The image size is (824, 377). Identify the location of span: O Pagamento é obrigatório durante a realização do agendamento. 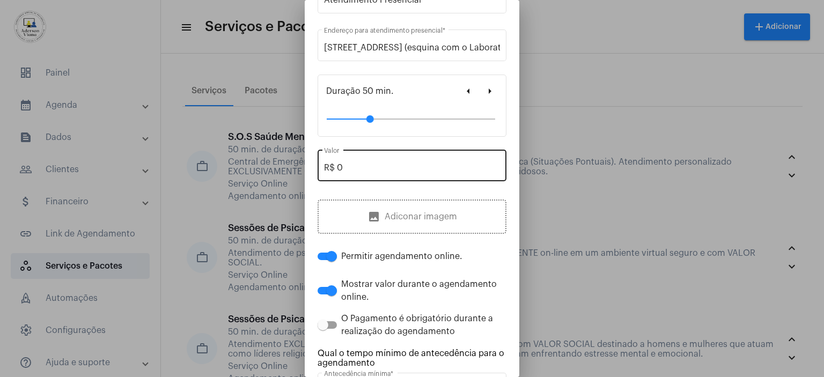
(417, 325).